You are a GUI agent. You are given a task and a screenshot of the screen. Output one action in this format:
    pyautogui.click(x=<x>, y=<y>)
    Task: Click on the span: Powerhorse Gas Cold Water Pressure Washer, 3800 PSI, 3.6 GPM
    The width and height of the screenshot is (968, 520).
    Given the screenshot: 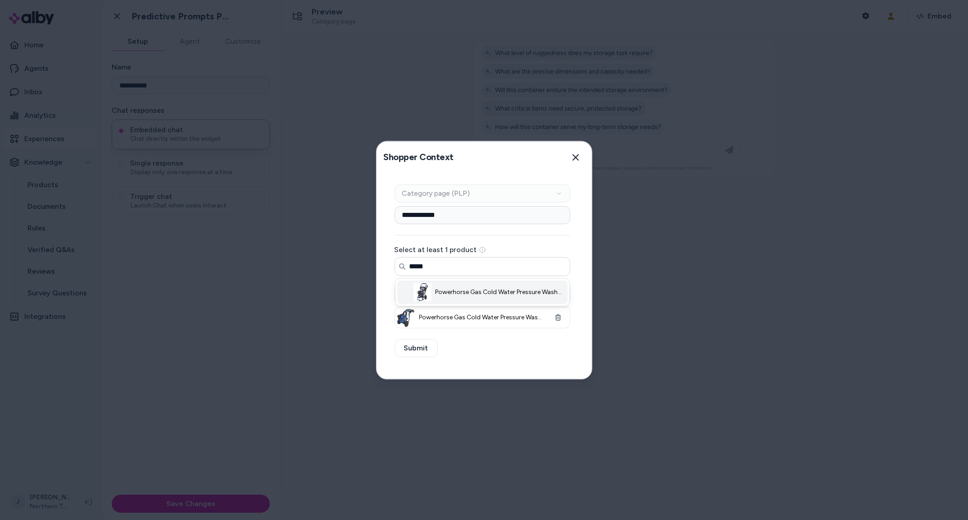 What is the action you would take?
    pyautogui.click(x=483, y=317)
    